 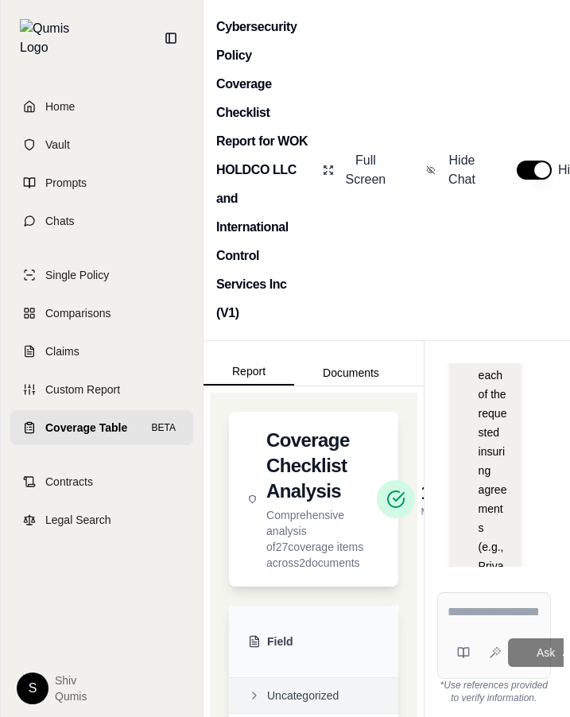 I want to click on span: Hide Chat, so click(x=462, y=170).